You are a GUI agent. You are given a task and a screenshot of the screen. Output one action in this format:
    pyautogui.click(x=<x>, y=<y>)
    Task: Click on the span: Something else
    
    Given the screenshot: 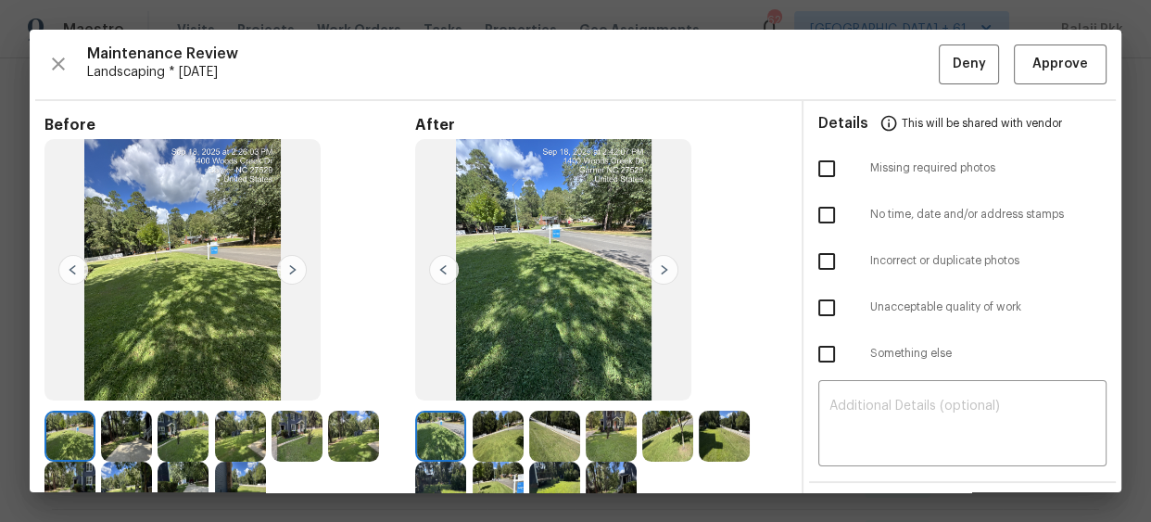 What is the action you would take?
    pyautogui.click(x=988, y=353)
    